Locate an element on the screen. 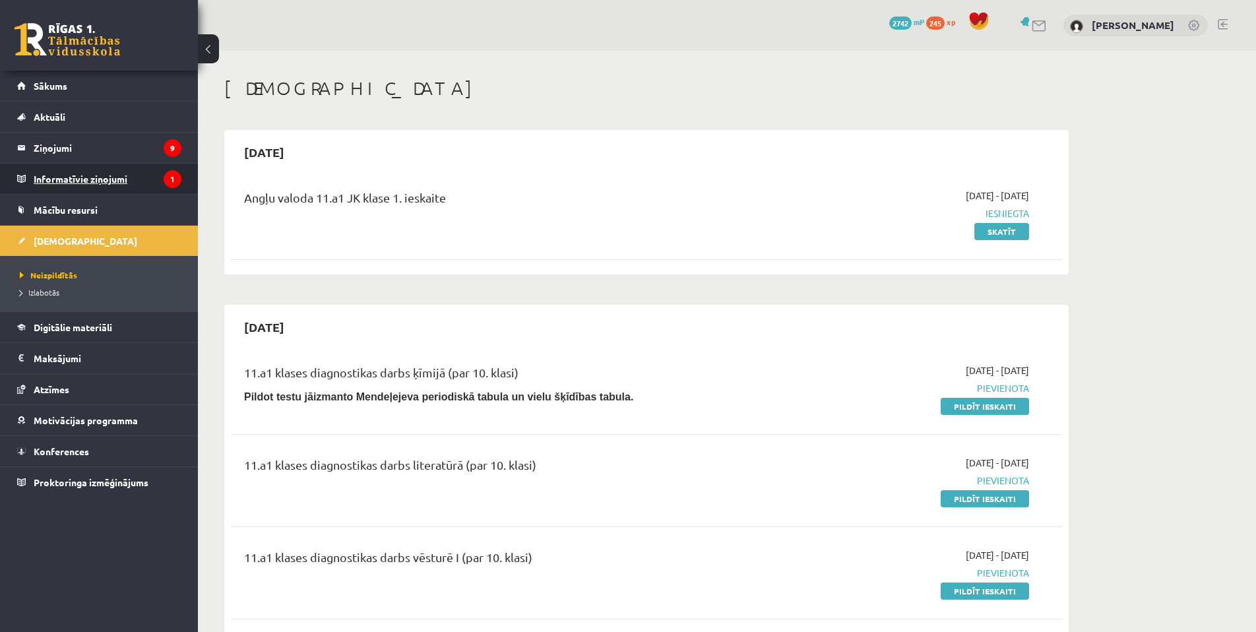 The width and height of the screenshot is (1256, 632). a: Maksājumi is located at coordinates (99, 358).